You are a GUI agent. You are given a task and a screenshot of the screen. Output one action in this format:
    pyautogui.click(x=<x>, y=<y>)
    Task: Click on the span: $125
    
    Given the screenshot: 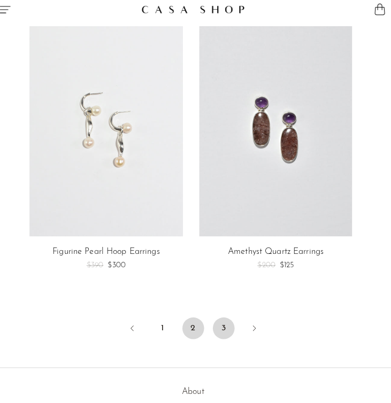 What is the action you would take?
    pyautogui.click(x=288, y=268)
    